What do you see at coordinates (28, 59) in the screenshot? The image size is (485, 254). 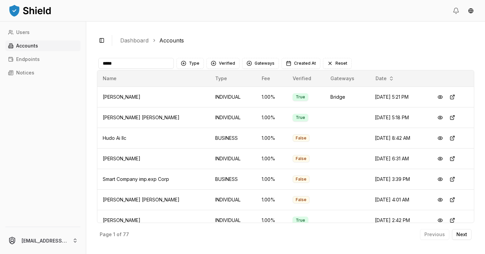 I see `p: Endpoints` at bounding box center [28, 59].